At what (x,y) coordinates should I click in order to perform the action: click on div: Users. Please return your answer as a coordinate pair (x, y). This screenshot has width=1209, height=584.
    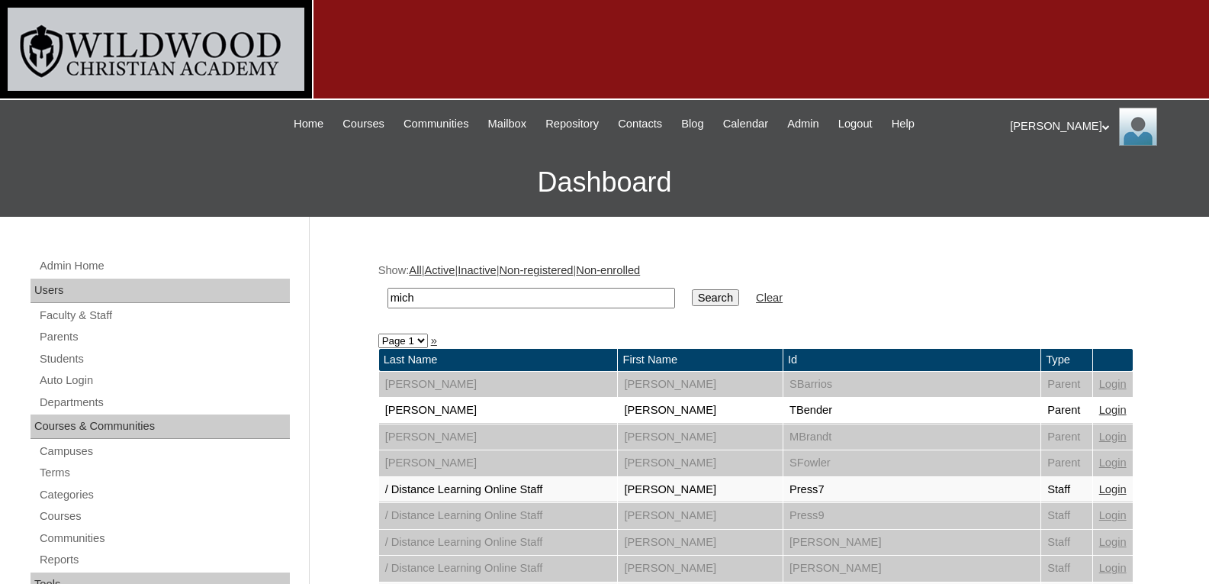
    Looking at the image, I should click on (160, 291).